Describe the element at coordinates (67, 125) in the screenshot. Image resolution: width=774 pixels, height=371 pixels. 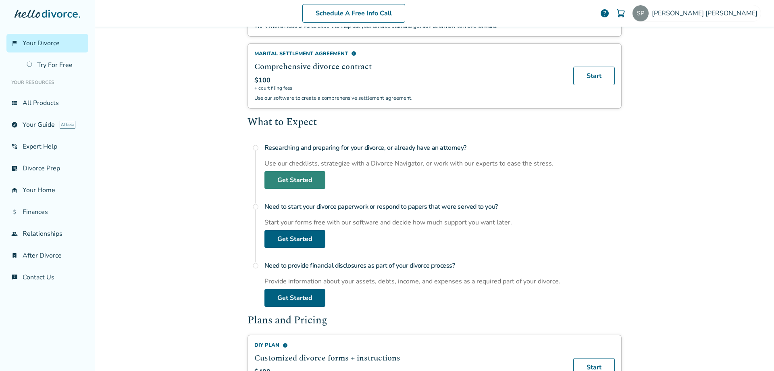
I see `span: AI beta` at that location.